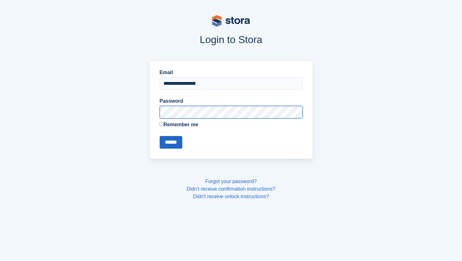 The width and height of the screenshot is (462, 261). Describe the element at coordinates (231, 40) in the screenshot. I see `h1: Login to Stora` at that location.